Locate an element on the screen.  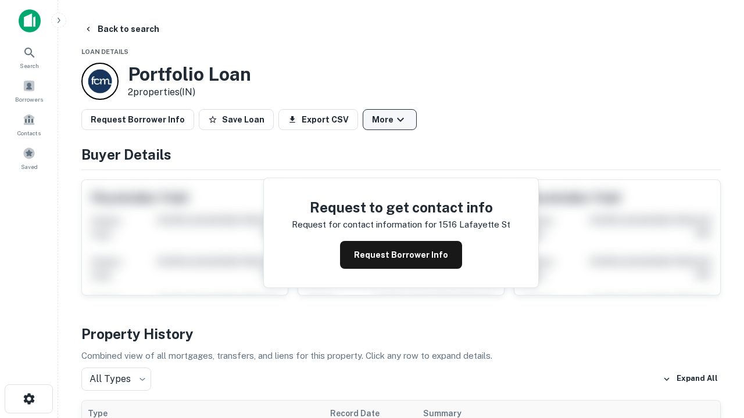
span: Saved is located at coordinates (29, 167).